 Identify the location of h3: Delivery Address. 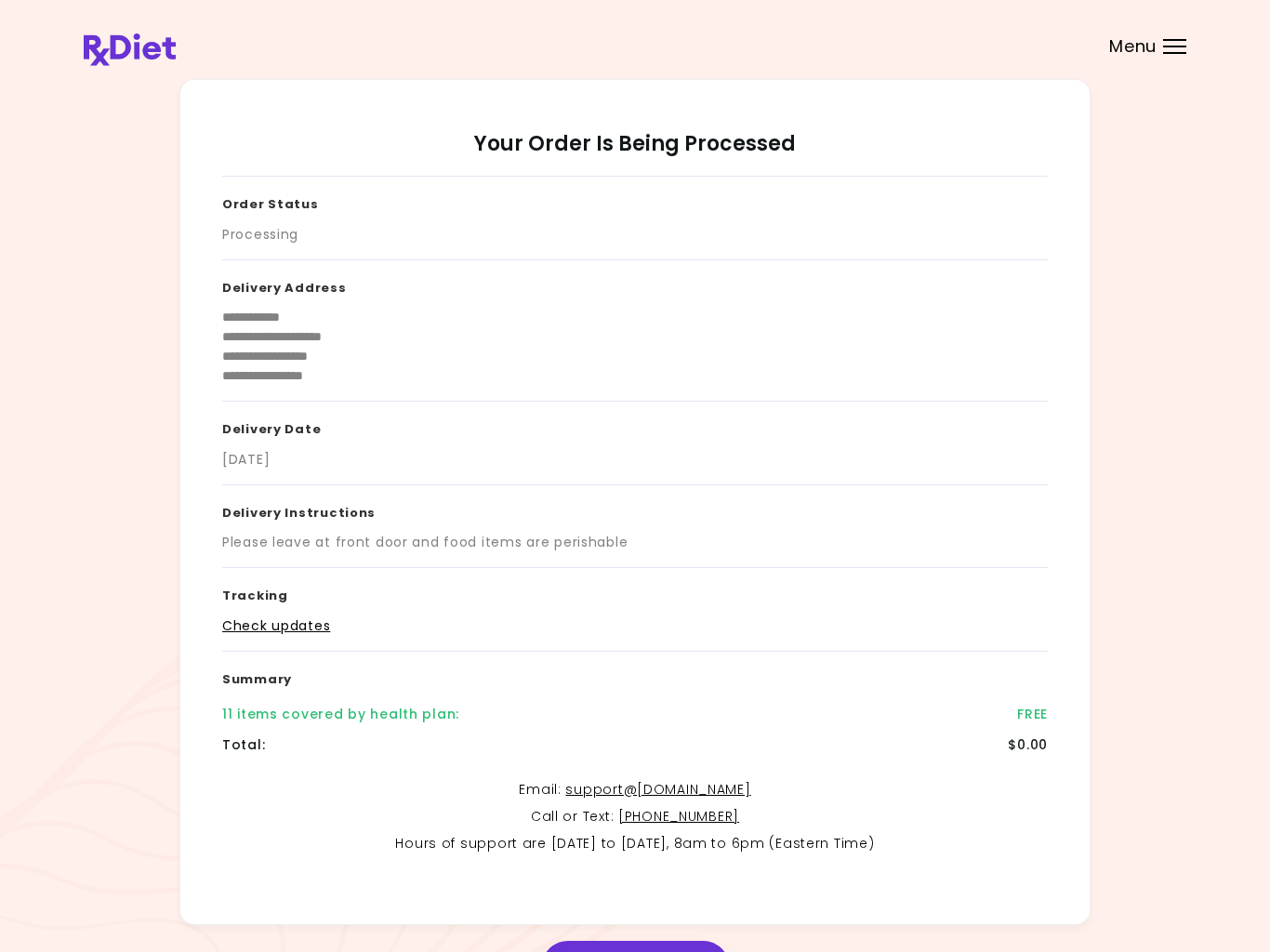
(635, 284).